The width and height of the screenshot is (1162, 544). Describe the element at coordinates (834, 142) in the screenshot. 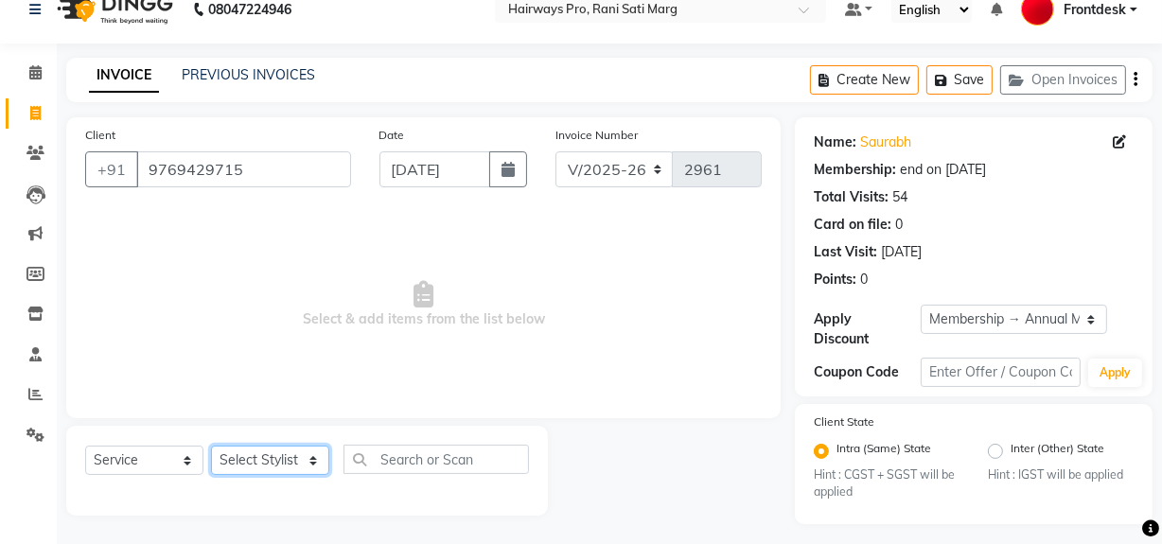

I see `div: Name:` at that location.